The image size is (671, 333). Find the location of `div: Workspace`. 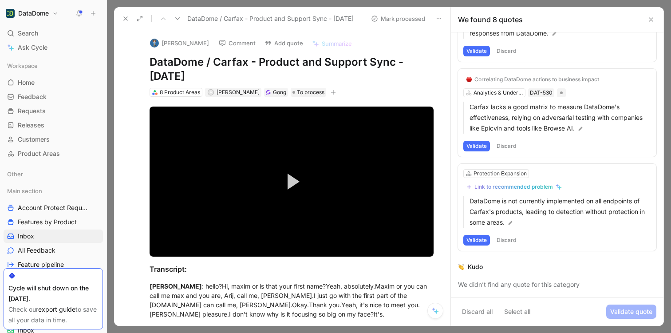

div: Workspace is located at coordinates (53, 66).